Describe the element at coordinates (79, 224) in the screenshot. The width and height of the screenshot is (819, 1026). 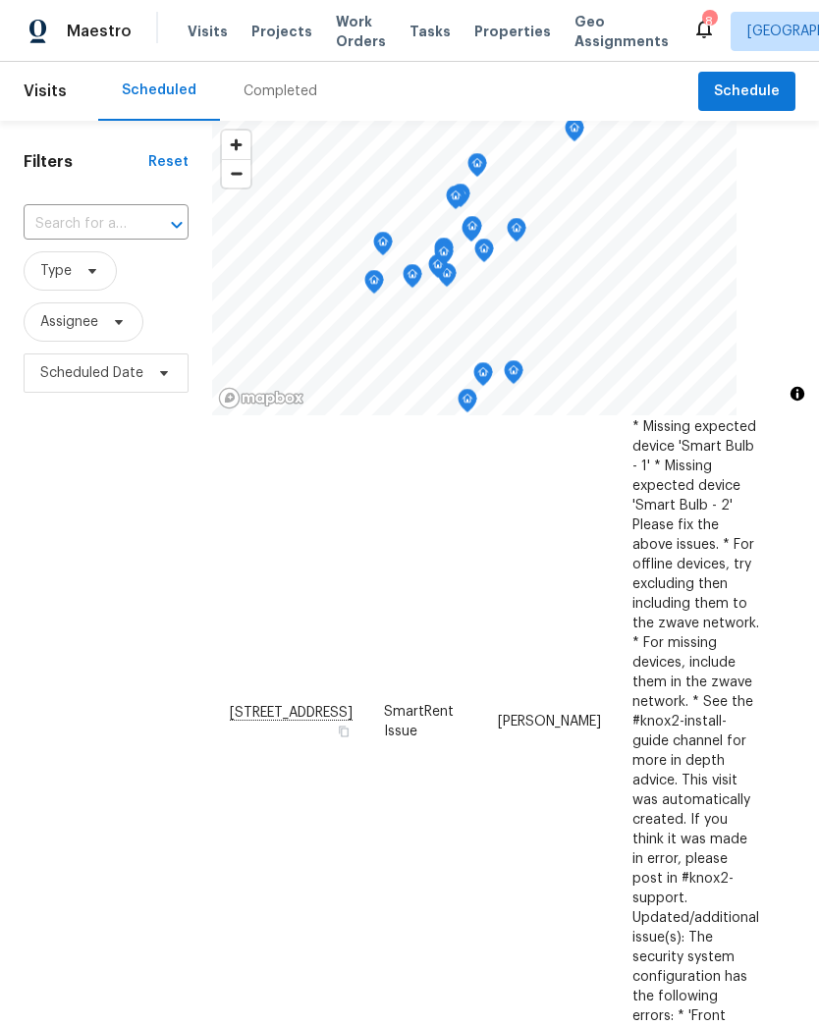
I see `input: Search for an address...` at that location.